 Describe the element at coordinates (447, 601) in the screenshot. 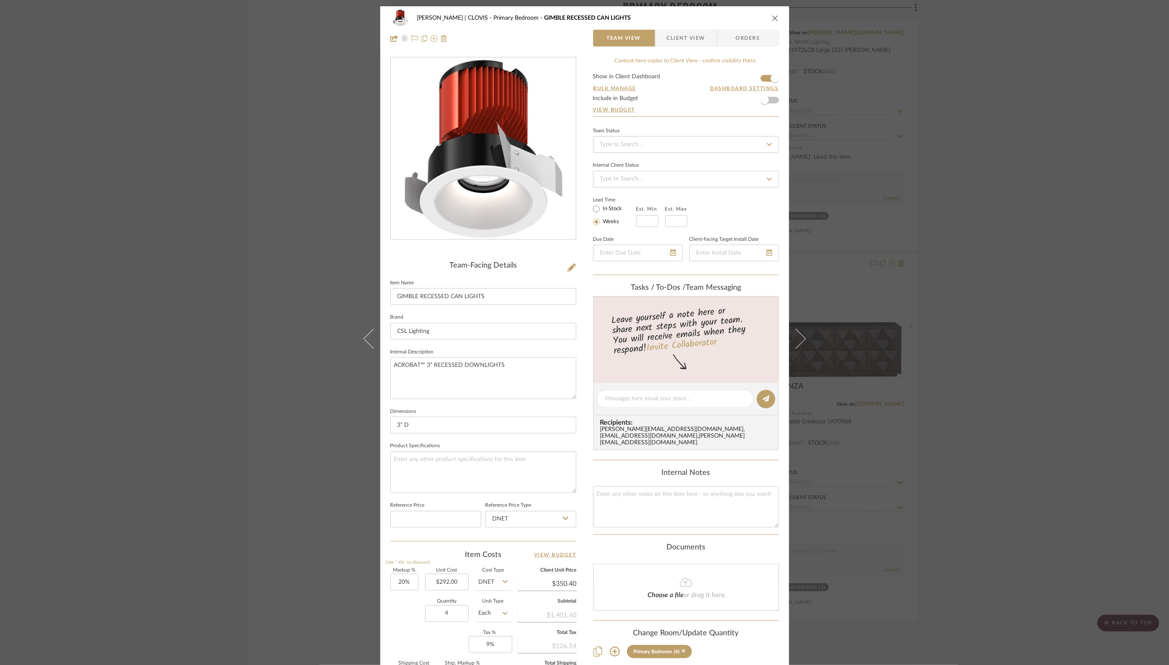

I see `label: Quantity` at that location.